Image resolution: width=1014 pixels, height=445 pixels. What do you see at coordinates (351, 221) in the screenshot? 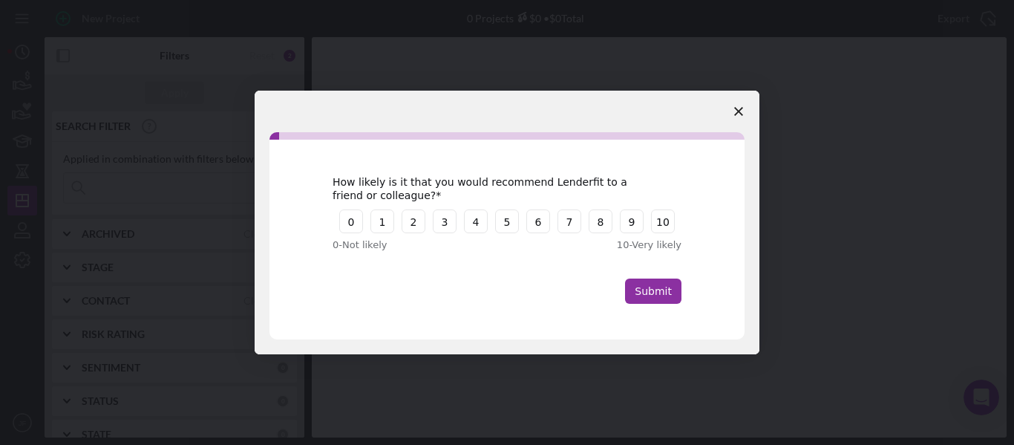
I see `button: 0` at bounding box center [351, 221].